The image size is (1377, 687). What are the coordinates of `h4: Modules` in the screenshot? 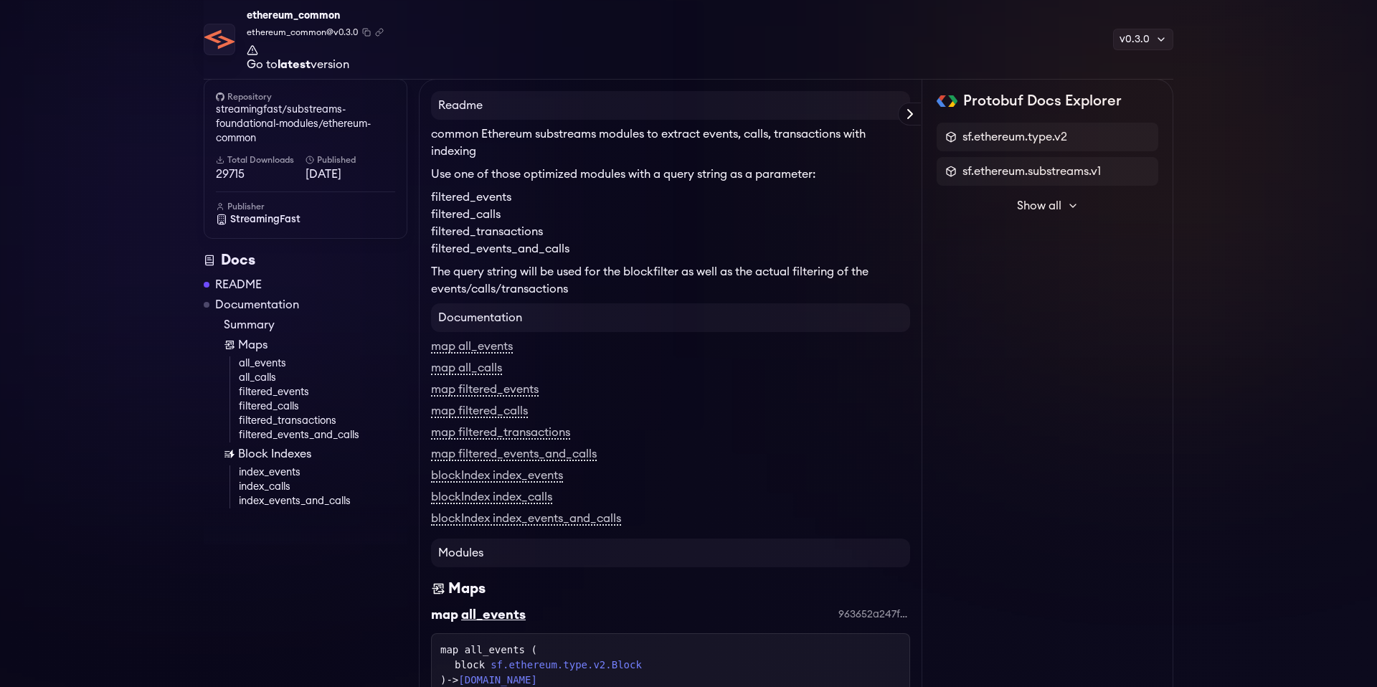 It's located at (670, 553).